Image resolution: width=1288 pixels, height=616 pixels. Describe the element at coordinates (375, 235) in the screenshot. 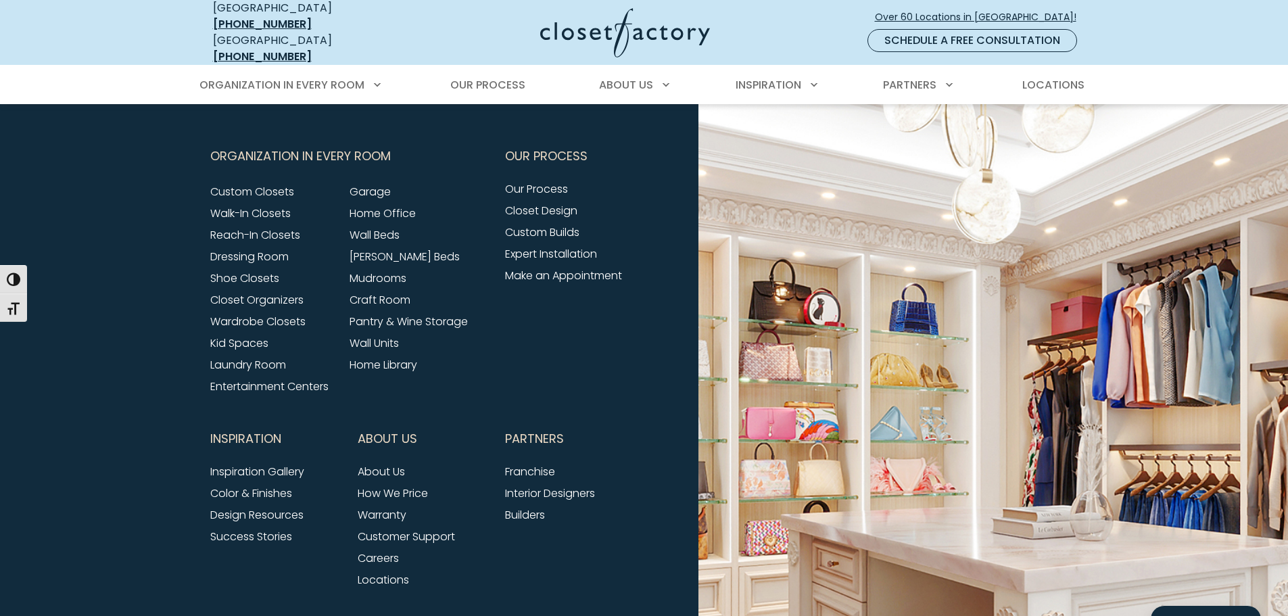

I see `a: Wall Beds` at that location.